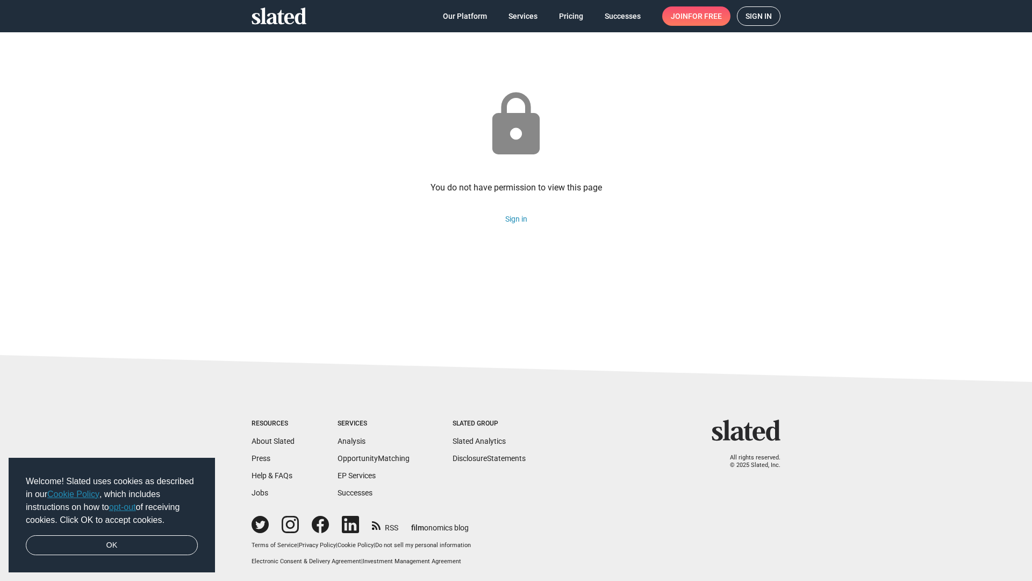 This screenshot has height=581, width=1032. I want to click on button: Do not sell my personal information, so click(423, 545).